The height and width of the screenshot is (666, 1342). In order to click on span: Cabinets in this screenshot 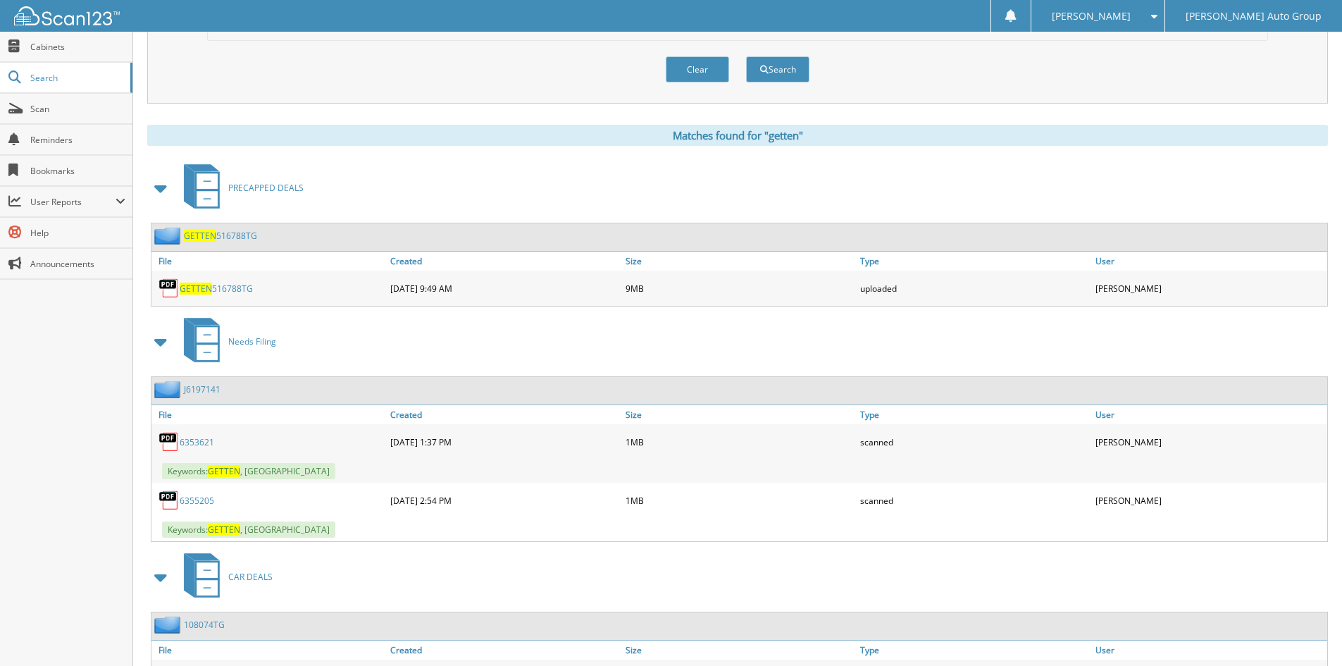, I will do `click(78, 47)`.